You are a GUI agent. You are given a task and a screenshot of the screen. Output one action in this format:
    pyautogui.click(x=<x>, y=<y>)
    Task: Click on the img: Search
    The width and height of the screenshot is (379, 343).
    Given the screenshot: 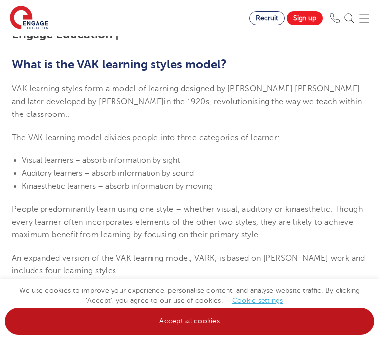 What is the action you would take?
    pyautogui.click(x=350, y=18)
    